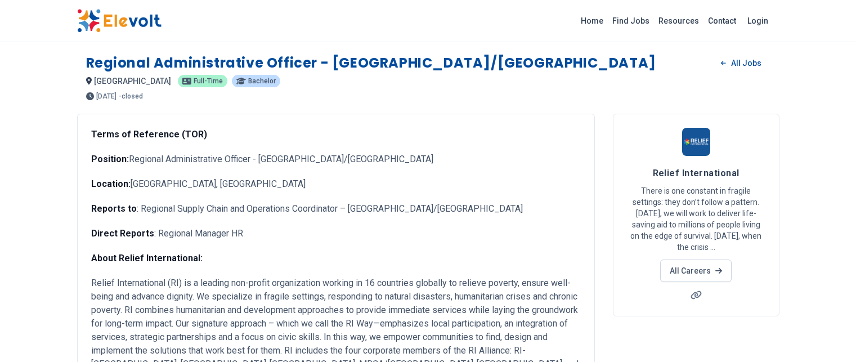 The height and width of the screenshot is (362, 856). What do you see at coordinates (147, 258) in the screenshot?
I see `strong: About Relief International:` at bounding box center [147, 258].